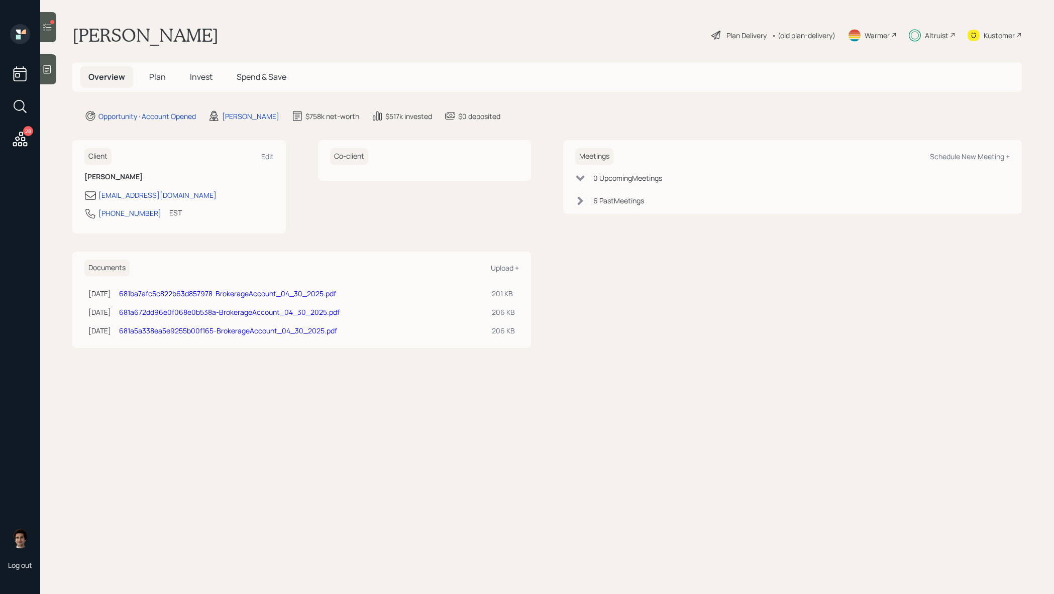 Image resolution: width=1054 pixels, height=594 pixels. Describe the element at coordinates (106, 77) in the screenshot. I see `span: Overview` at that location.